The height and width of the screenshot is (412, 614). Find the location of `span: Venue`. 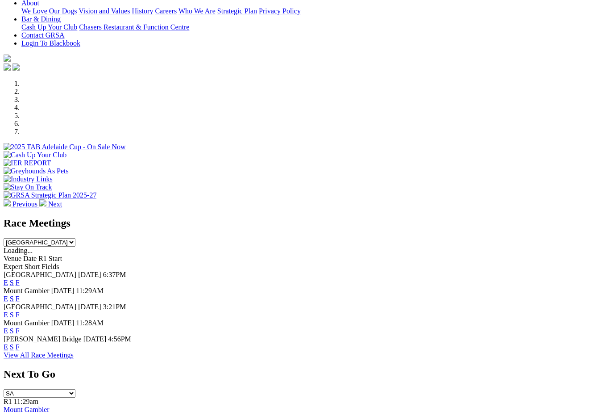

span: Venue is located at coordinates (12, 258).